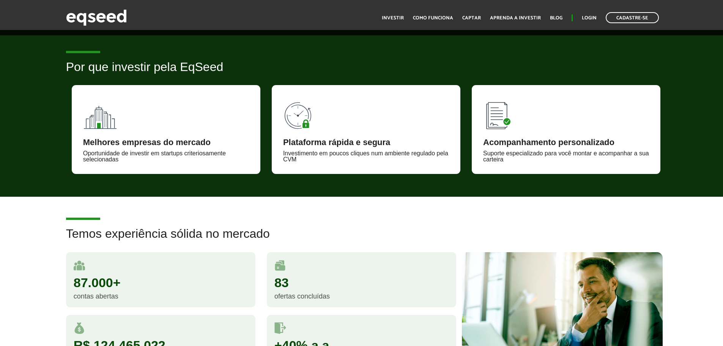  What do you see at coordinates (100, 113) in the screenshot?
I see `img: 90x90_fundos.svg` at bounding box center [100, 113].